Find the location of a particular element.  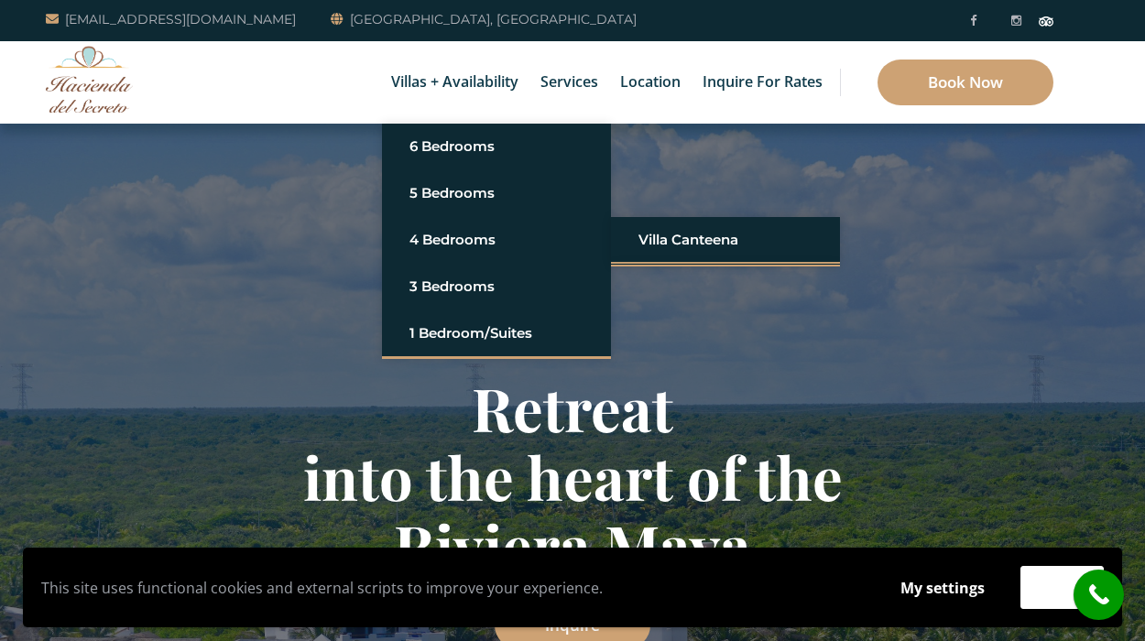

i: call is located at coordinates (1098, 594).